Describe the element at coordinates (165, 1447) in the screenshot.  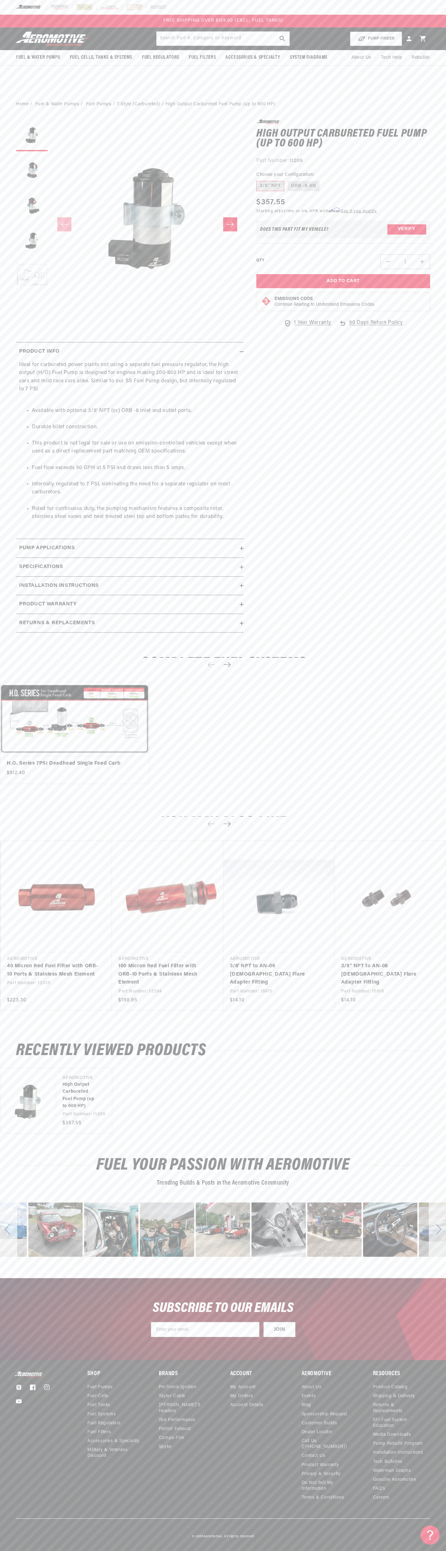
I see `a: Spyke` at that location.